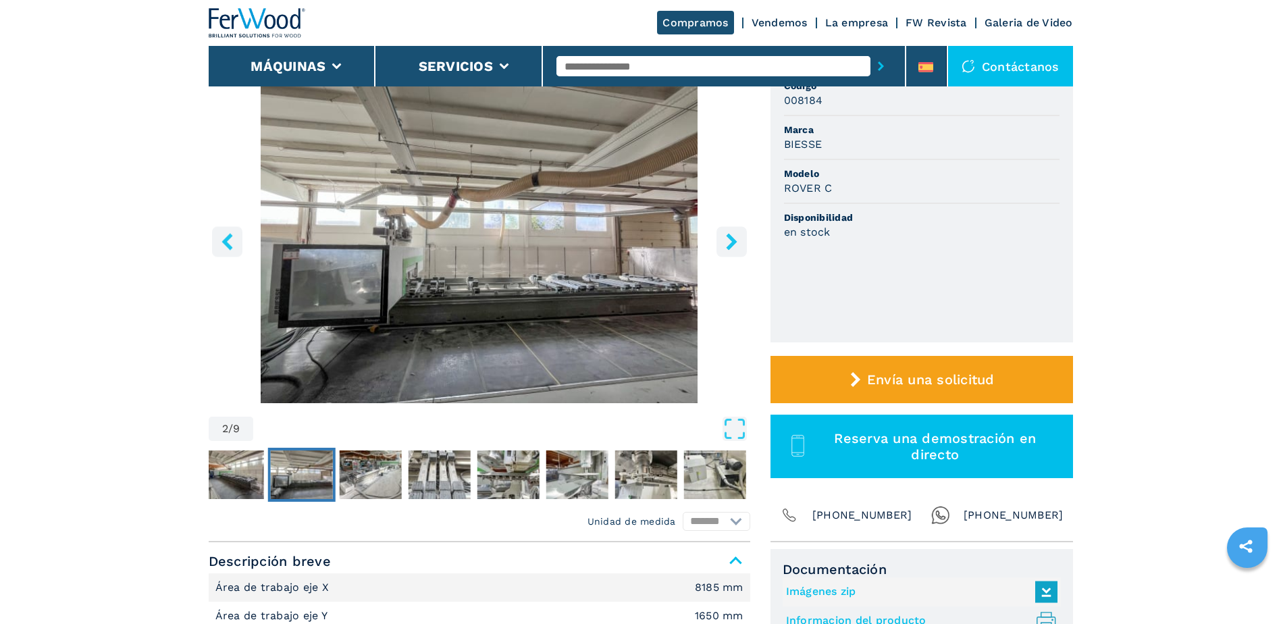 The height and width of the screenshot is (624, 1281). I want to click on h3: en stock, so click(807, 232).